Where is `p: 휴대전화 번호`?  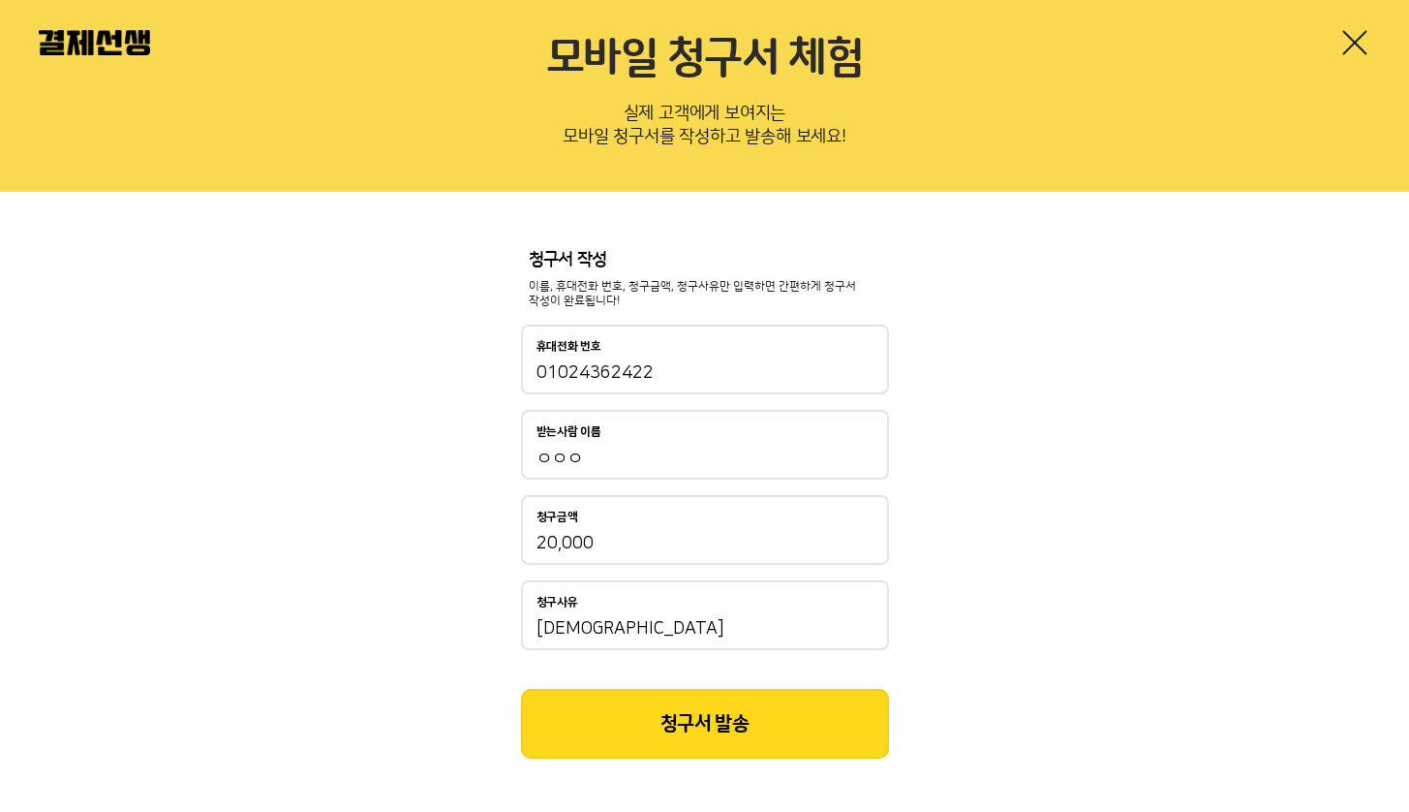 p: 휴대전화 번호 is located at coordinates (569, 347).